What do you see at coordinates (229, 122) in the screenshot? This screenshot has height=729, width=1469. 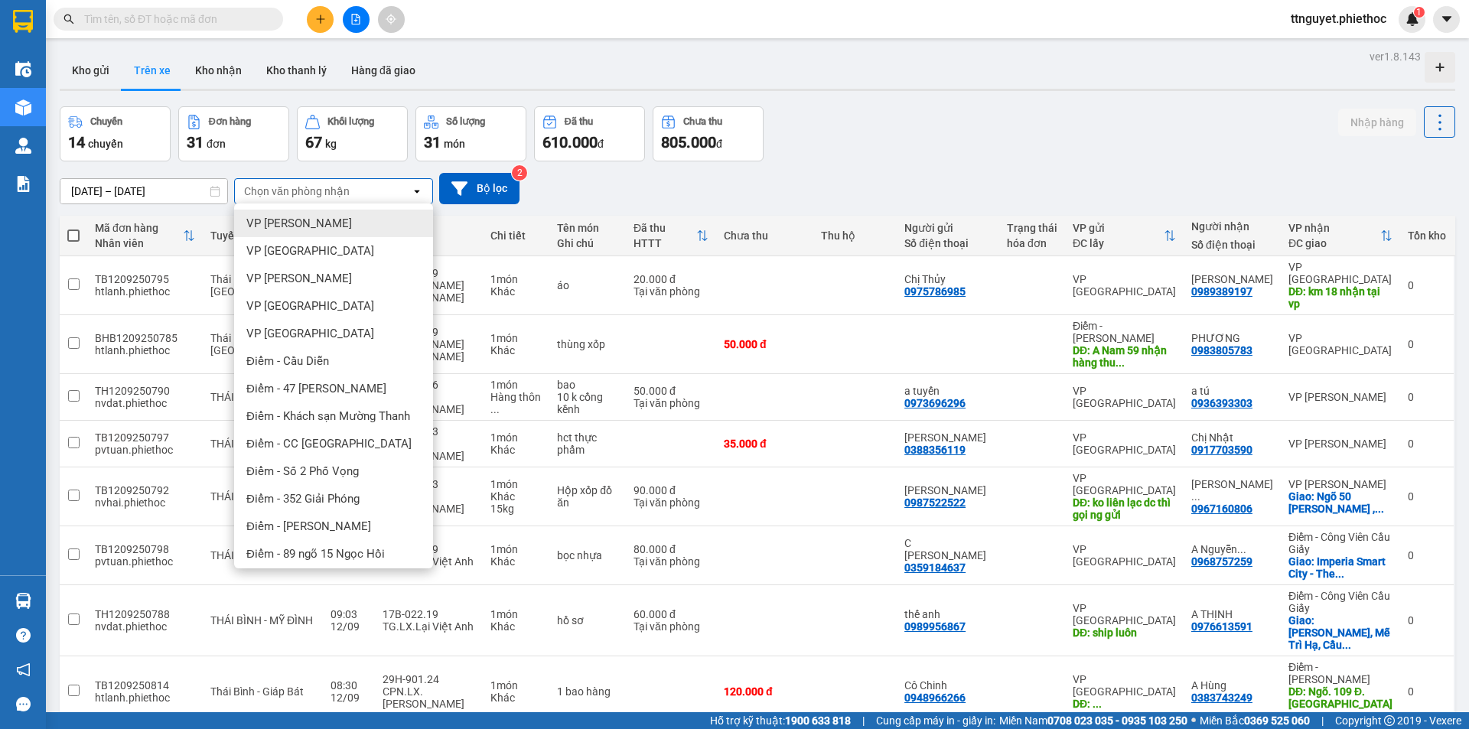 I see `div: Đơn hàng` at bounding box center [229, 122].